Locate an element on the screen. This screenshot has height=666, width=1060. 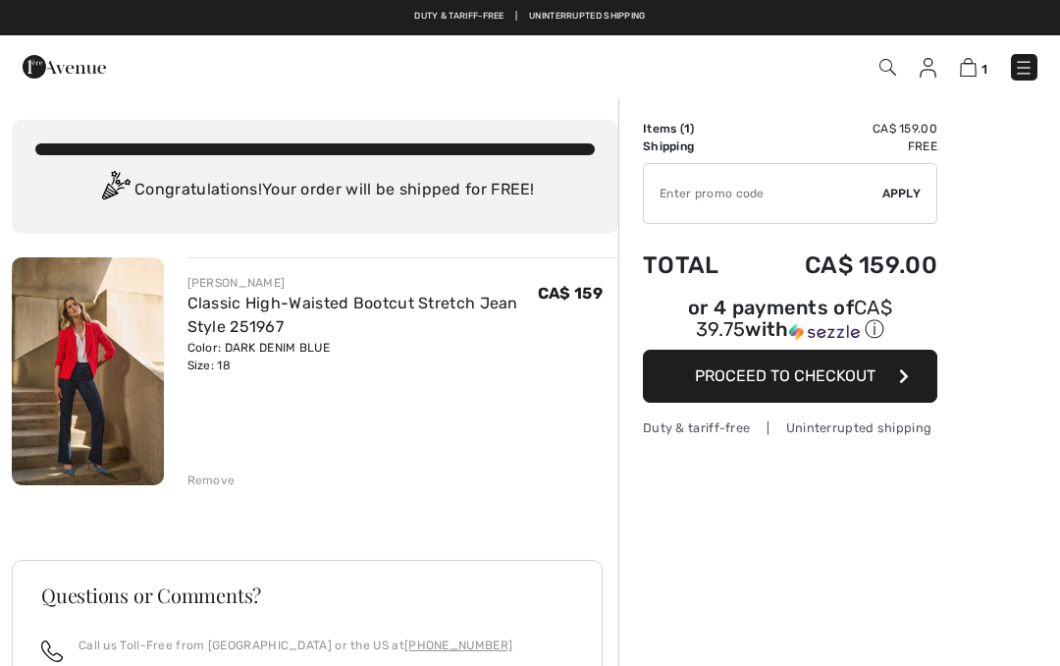
img: My Info is located at coordinates (928, 68).